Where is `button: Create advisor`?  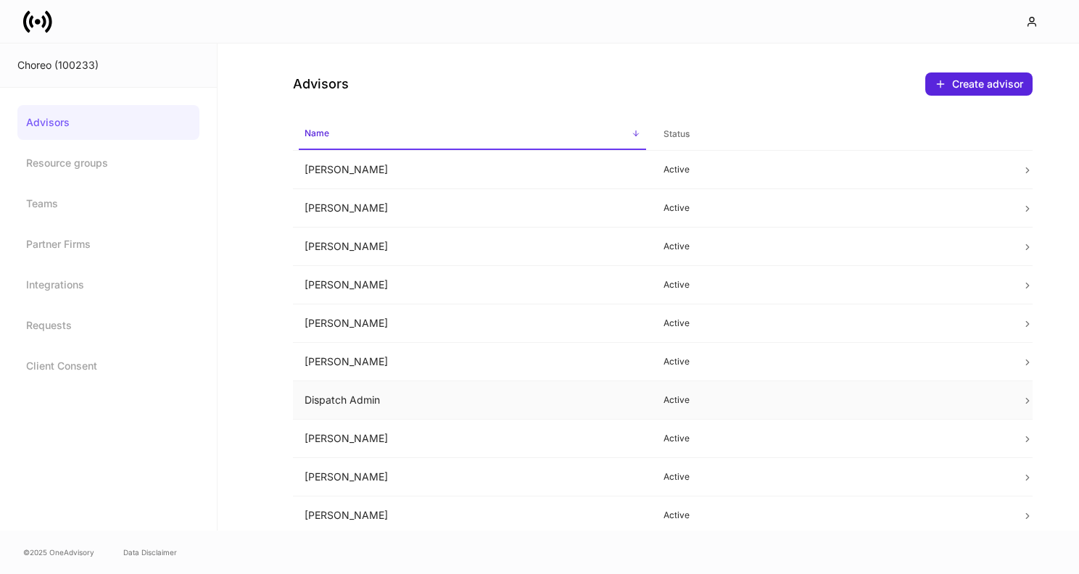 button: Create advisor is located at coordinates (979, 84).